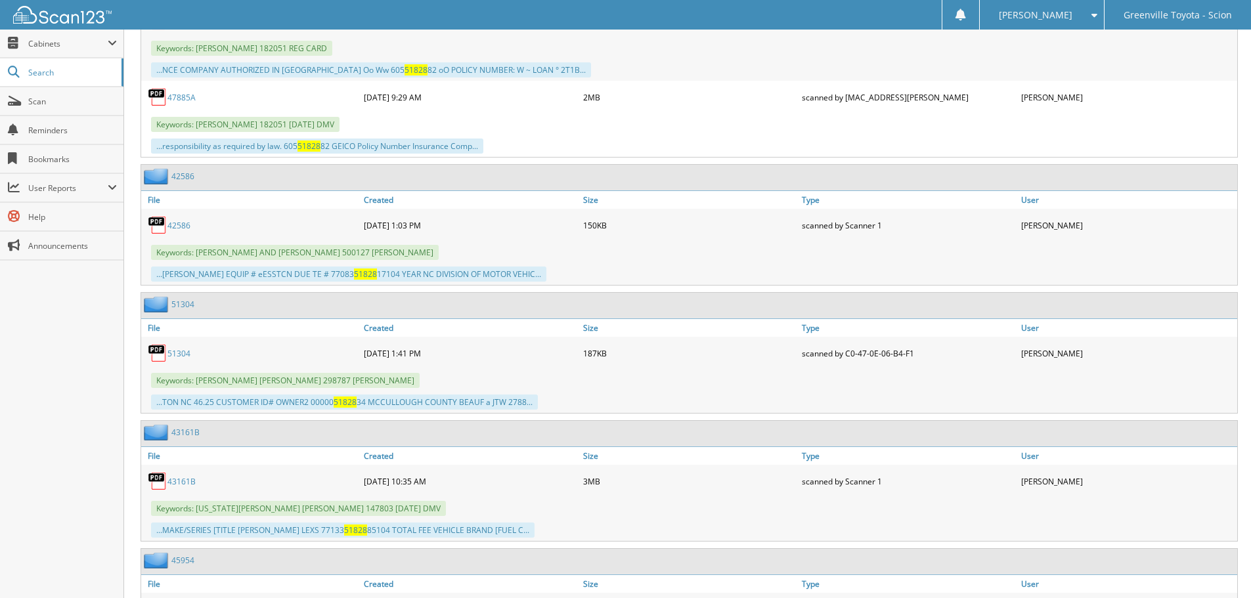 This screenshot has height=598, width=1251. Describe the element at coordinates (72, 217) in the screenshot. I see `span: Help` at that location.